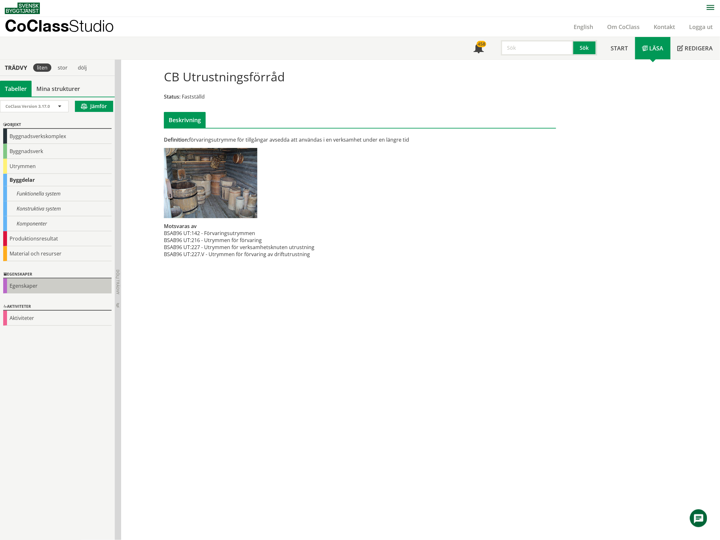 Image resolution: width=720 pixels, height=540 pixels. What do you see at coordinates (180, 226) in the screenshot?
I see `span: Motsvaras av` at bounding box center [180, 226].